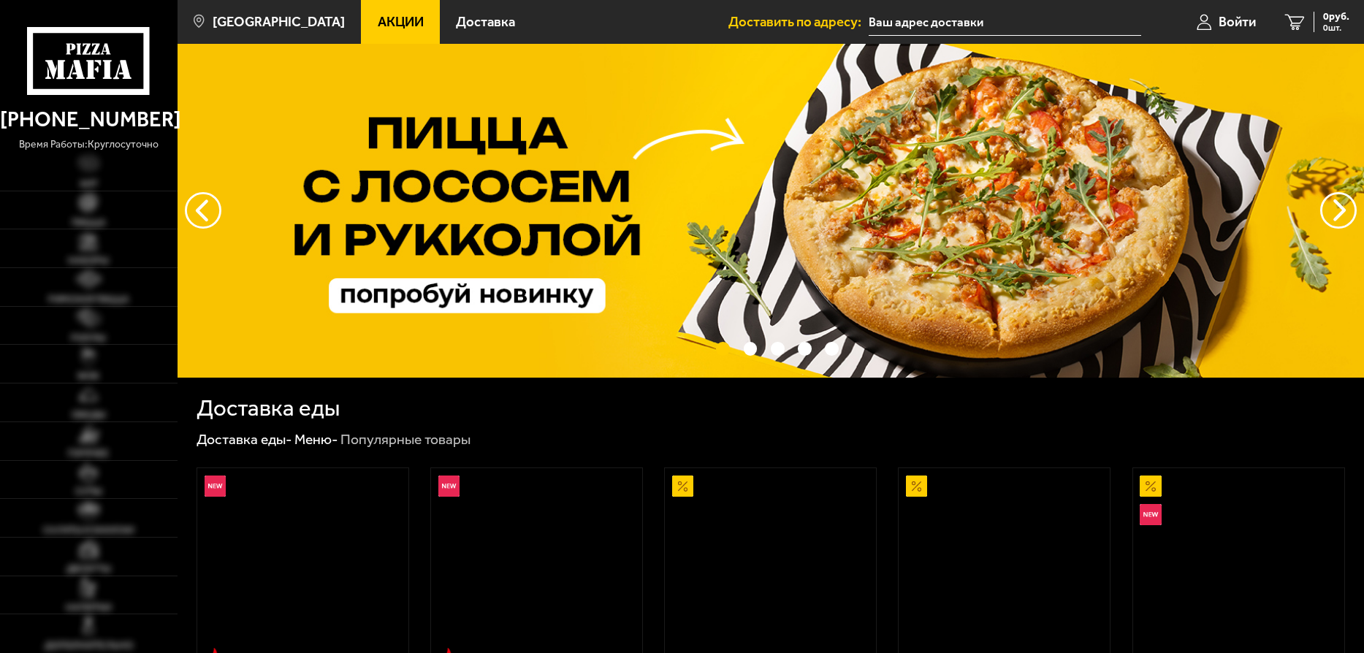 This screenshot has width=1364, height=653. Describe the element at coordinates (88, 453) in the screenshot. I see `span: Горячее` at that location.